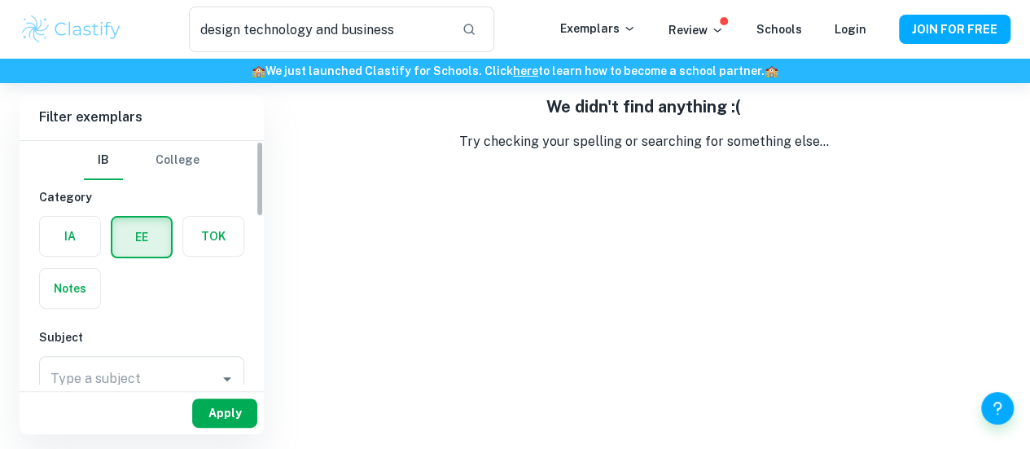 This screenshot has width=1030, height=449. What do you see at coordinates (643, 142) in the screenshot?
I see `p: Try checking your spelling or searching for something else...` at bounding box center [643, 142].